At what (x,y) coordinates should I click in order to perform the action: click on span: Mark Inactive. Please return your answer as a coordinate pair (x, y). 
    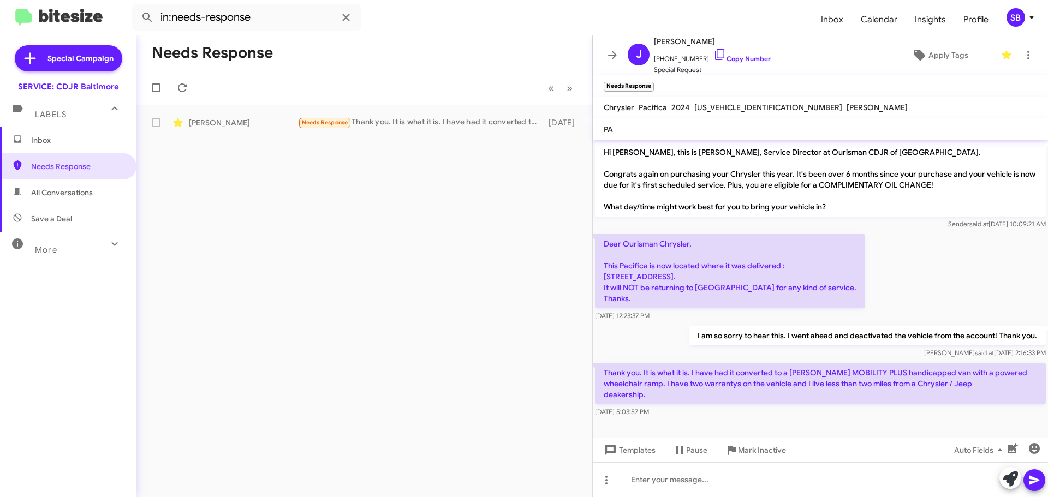
    Looking at the image, I should click on (762, 450).